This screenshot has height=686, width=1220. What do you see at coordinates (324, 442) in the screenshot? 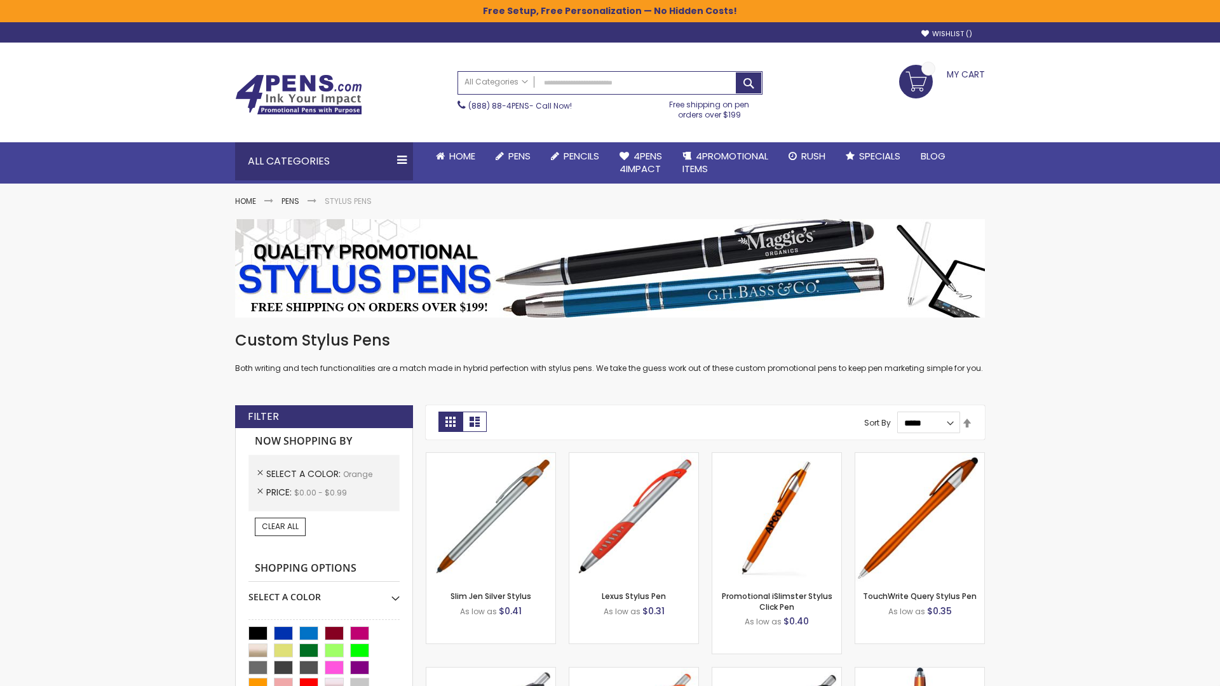
I see `strong: Now Shopping by` at bounding box center [324, 442].